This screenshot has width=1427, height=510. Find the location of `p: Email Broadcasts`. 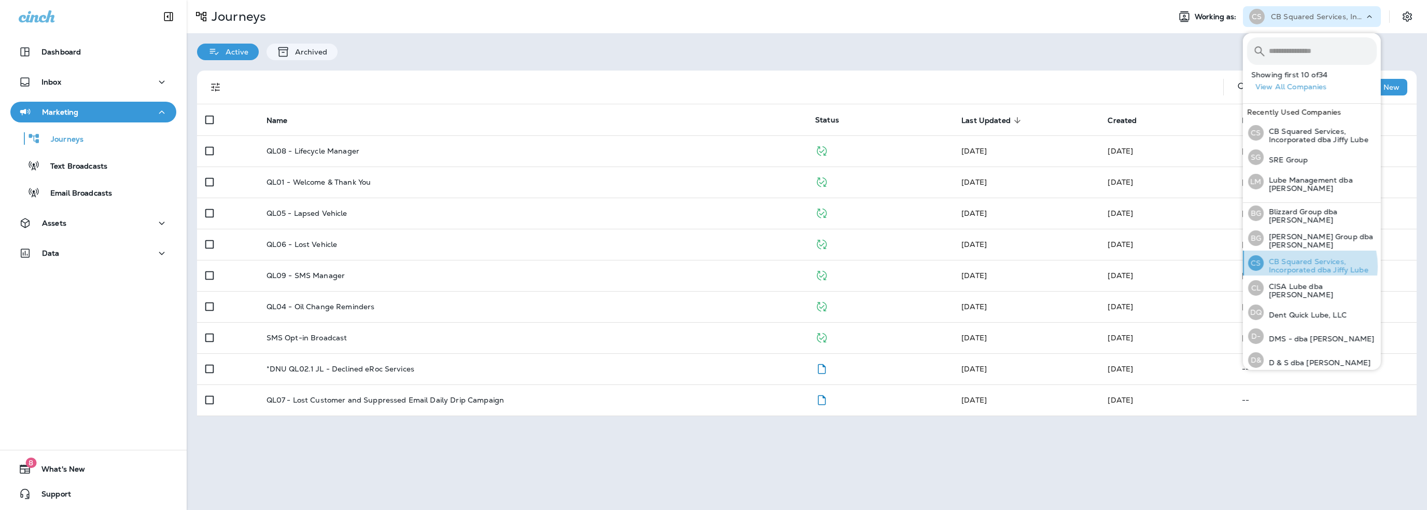

p: Email Broadcasts is located at coordinates (76, 193).